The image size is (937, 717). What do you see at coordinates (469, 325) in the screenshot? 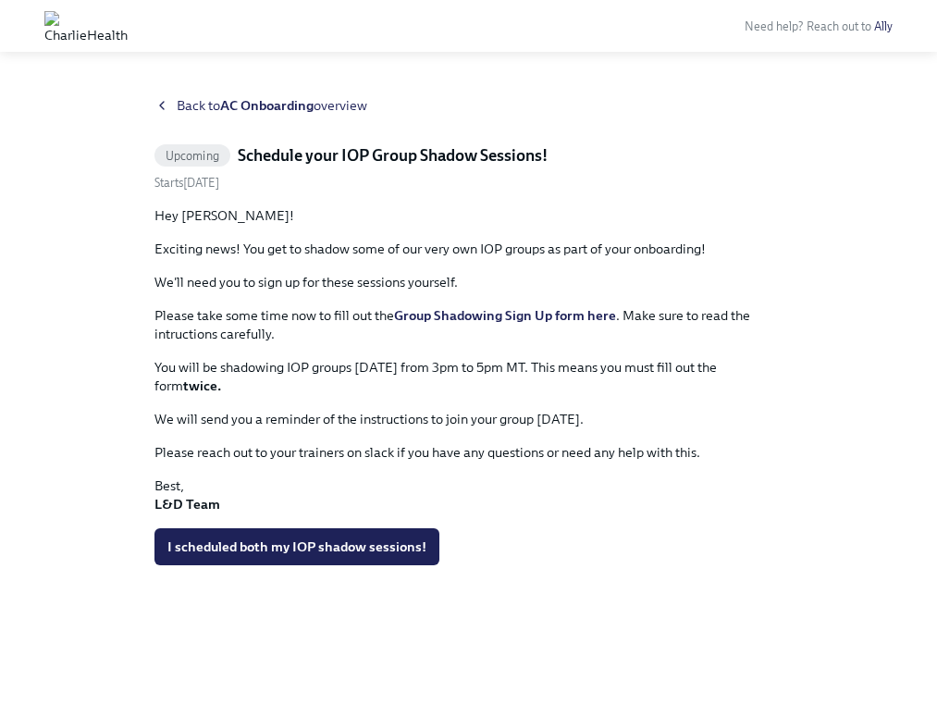
I see `p: Please take some time now to fill out the . Make sure to read the intructions carefully.` at bounding box center [469, 325].